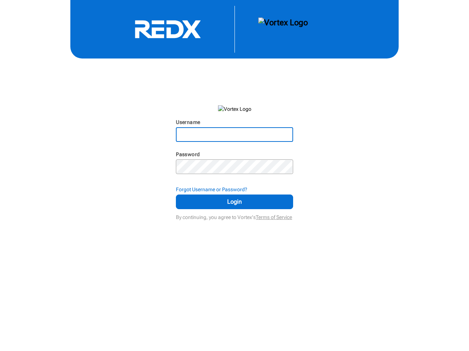 The image size is (469, 351). Describe the element at coordinates (168, 29) in the screenshot. I see `svg: RedX Logo` at that location.